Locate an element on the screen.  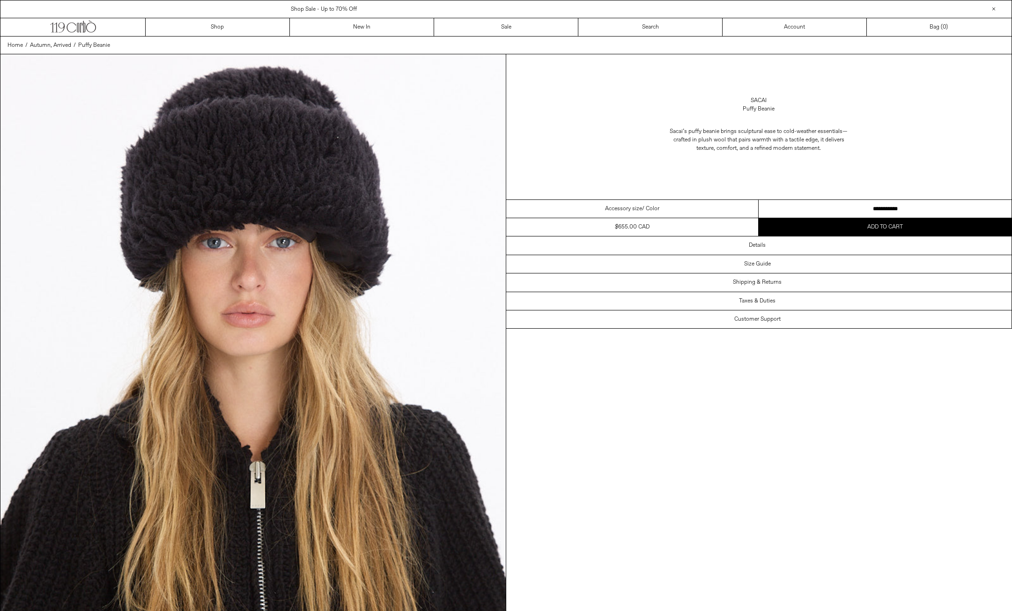
div: $655.00 CAD is located at coordinates (632, 227).